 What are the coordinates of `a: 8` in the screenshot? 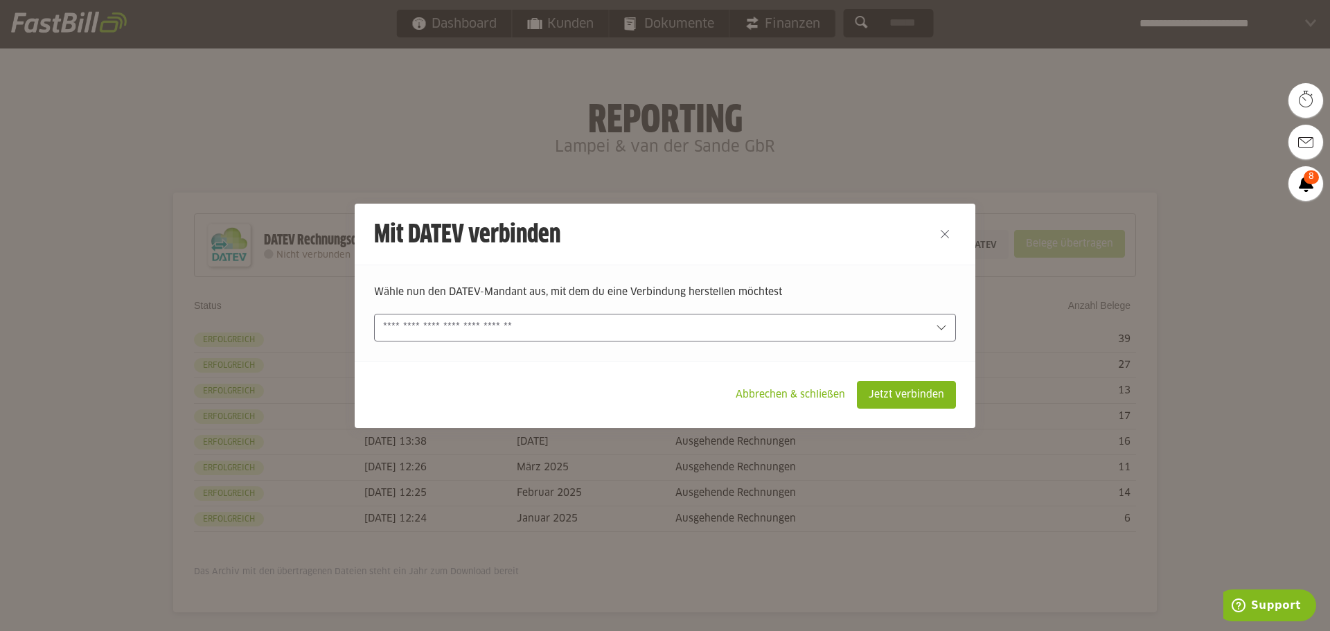 It's located at (1306, 184).